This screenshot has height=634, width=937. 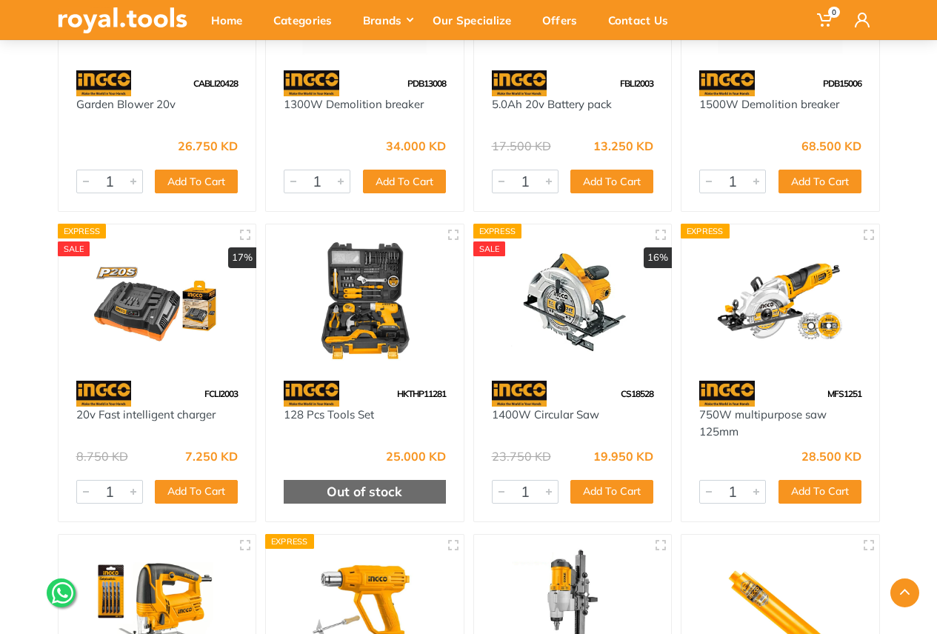 What do you see at coordinates (763, 423) in the screenshot?
I see `a: 750W multipurpose saw 125mm` at bounding box center [763, 423].